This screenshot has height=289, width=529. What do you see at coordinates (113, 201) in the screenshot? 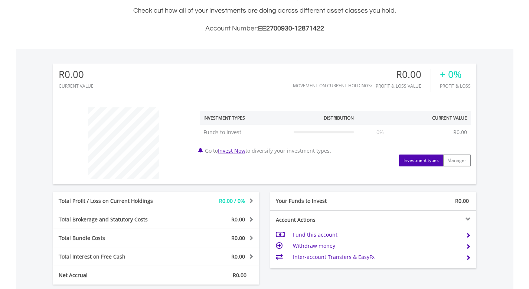
I see `div: Total Profit / Loss on Current Holdings` at bounding box center [113, 201].